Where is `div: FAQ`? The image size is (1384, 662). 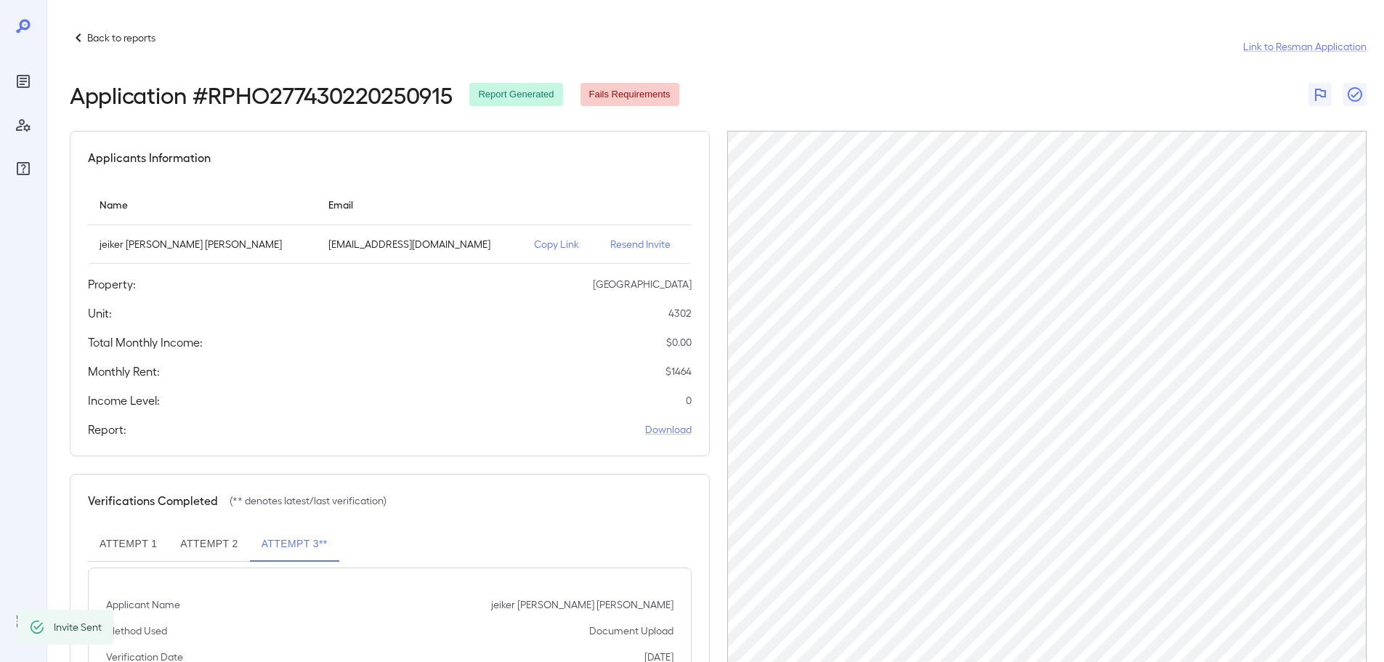 div: FAQ is located at coordinates (23, 169).